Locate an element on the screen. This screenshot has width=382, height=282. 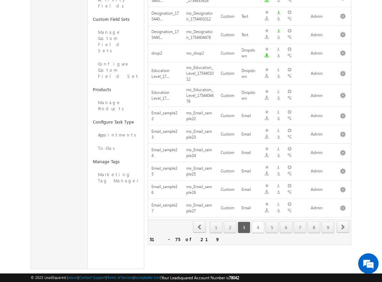
a: 9 is located at coordinates (328, 227).